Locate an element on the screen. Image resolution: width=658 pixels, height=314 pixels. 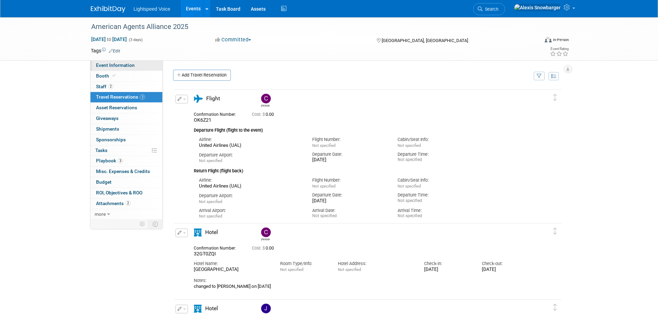
div: Check-in: is located at coordinates (447, 264).